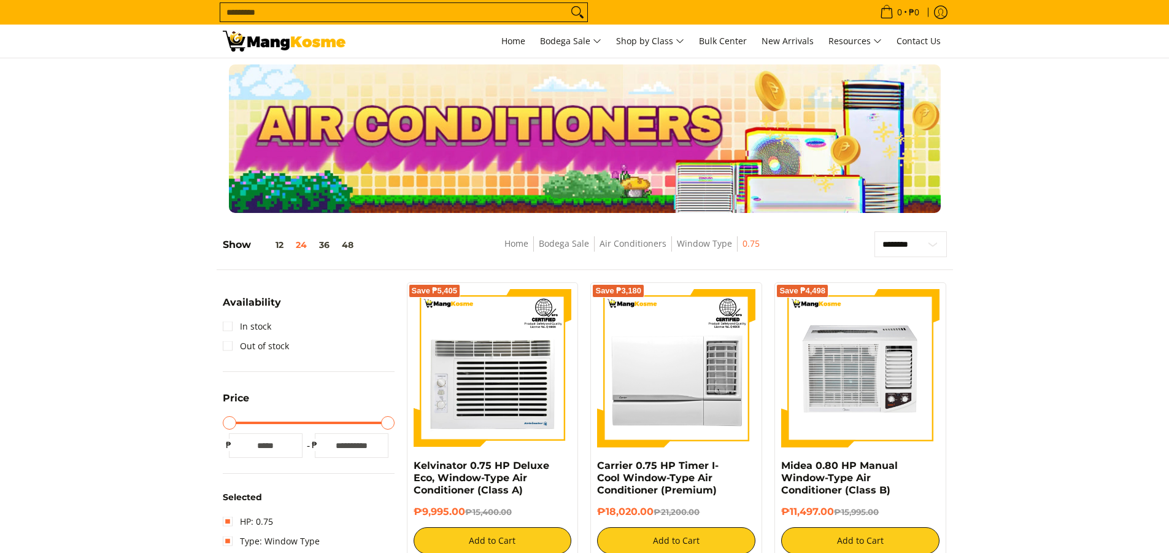 The image size is (1169, 553). What do you see at coordinates (652, 41) in the screenshot?
I see `nav: Main Menu` at bounding box center [652, 41].